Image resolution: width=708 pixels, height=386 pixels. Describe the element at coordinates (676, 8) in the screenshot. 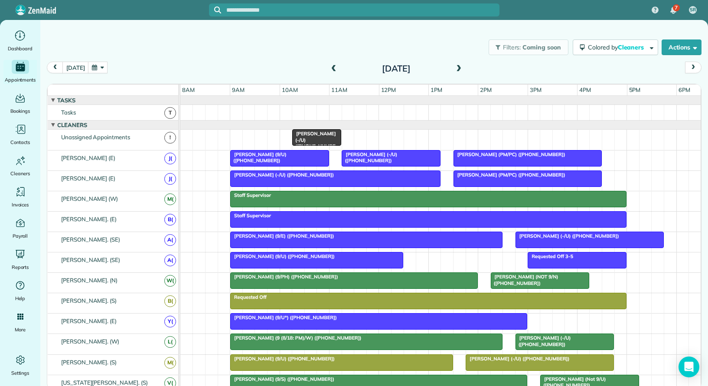

I see `span: 7` at that location.